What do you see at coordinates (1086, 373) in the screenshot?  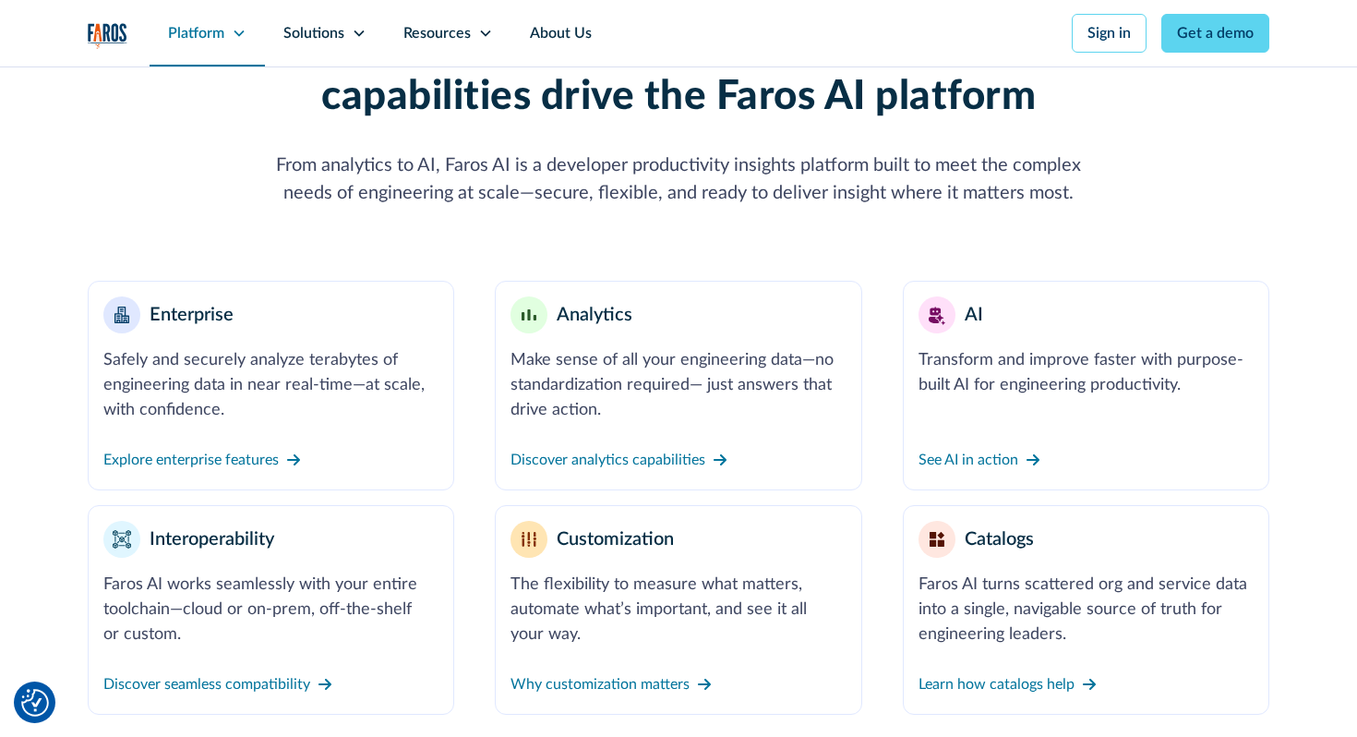 I see `div: Transform and improve faster with purpose-built AI for engineering productivity.` at bounding box center [1086, 373].